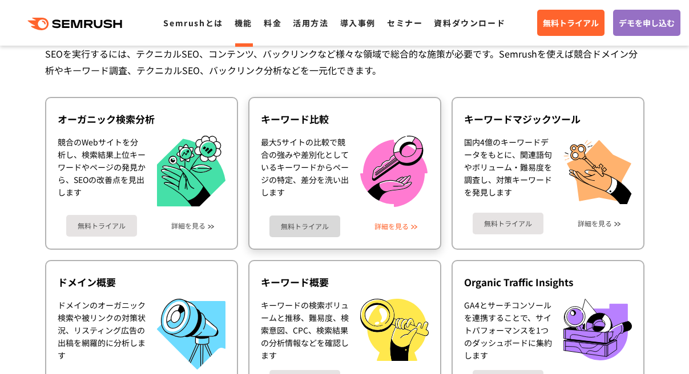 This screenshot has height=374, width=689. Describe the element at coordinates (345, 282) in the screenshot. I see `div: キーワード概要` at that location.